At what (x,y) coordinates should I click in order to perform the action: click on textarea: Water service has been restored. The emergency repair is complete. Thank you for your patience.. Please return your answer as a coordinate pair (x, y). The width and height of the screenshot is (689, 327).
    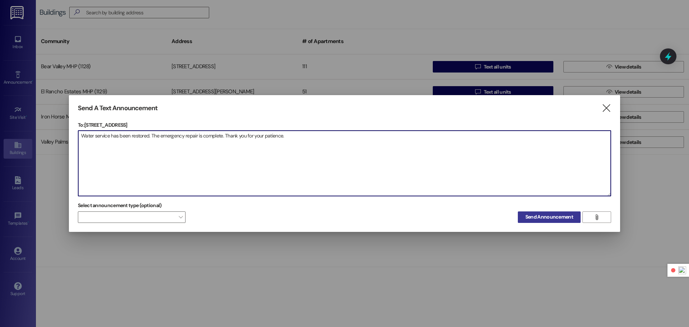
    Looking at the image, I should click on (344, 163).